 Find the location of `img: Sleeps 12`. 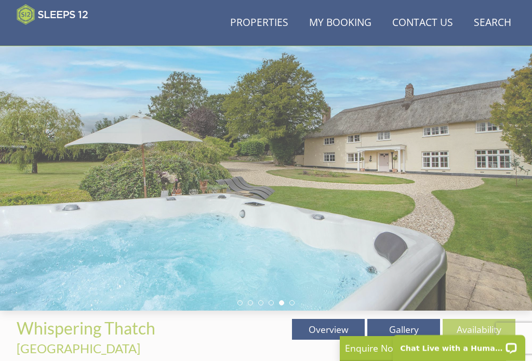

img: Sleeps 12 is located at coordinates (52, 15).